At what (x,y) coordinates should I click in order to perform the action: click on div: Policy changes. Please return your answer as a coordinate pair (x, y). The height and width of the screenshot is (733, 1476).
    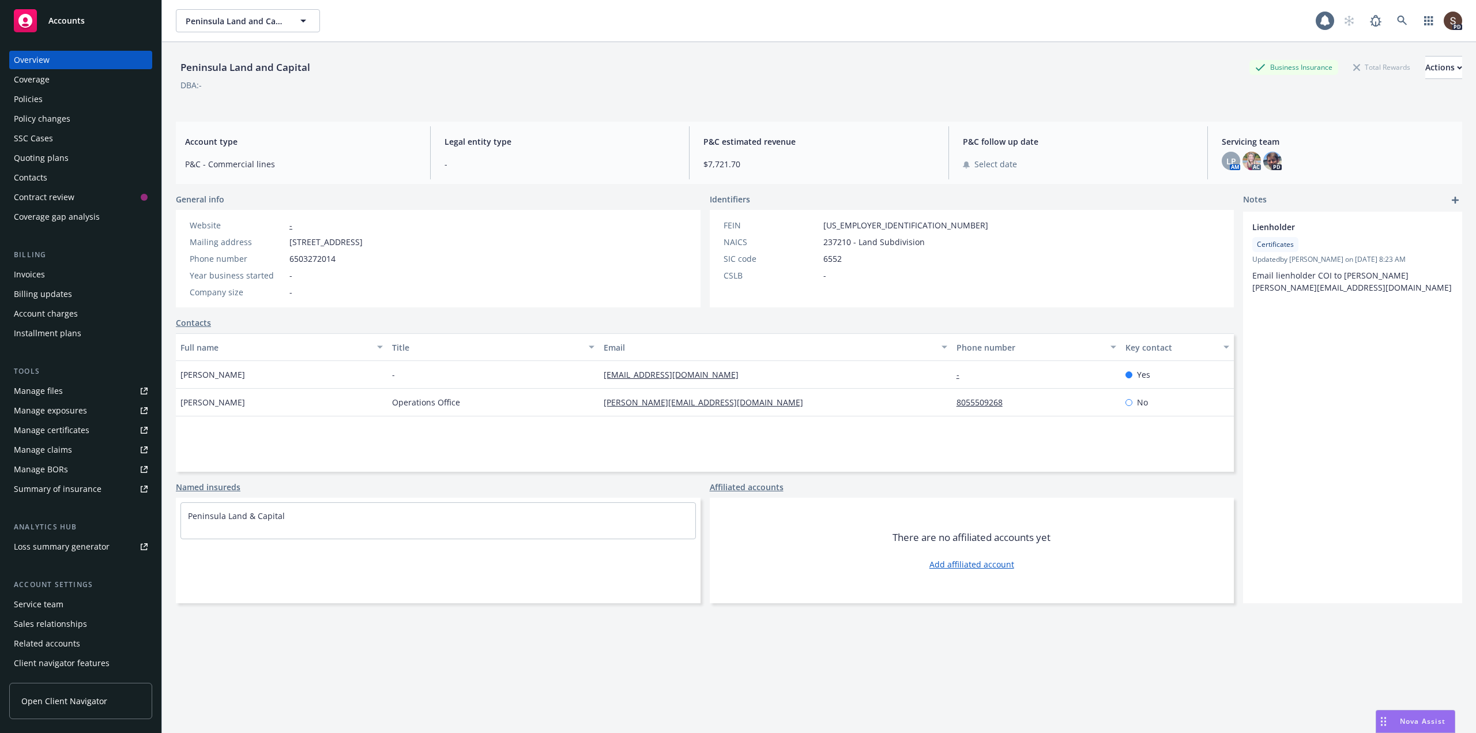
    Looking at the image, I should click on (42, 119).